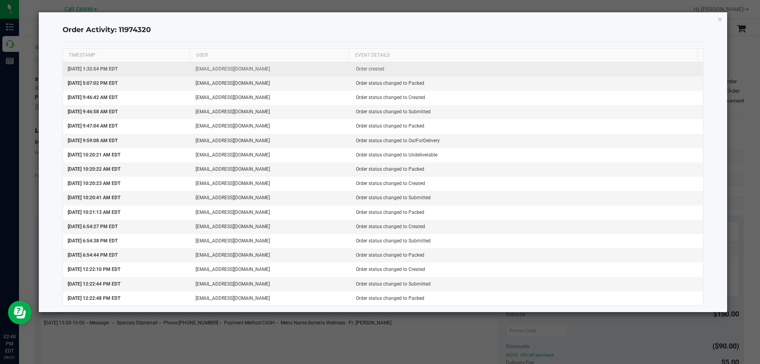  What do you see at coordinates (269, 55) in the screenshot?
I see `th: USER` at bounding box center [269, 55].